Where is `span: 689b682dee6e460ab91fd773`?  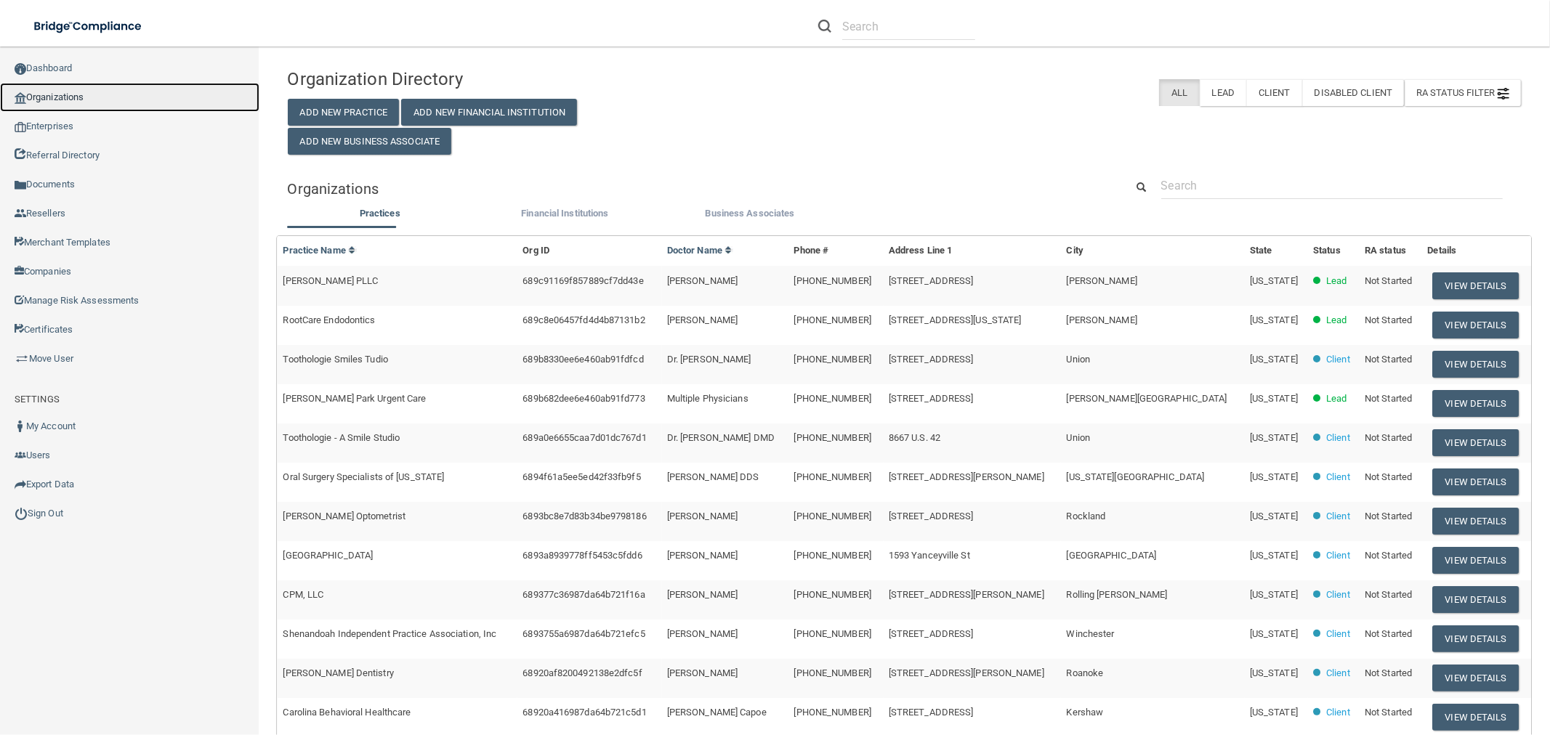 span: 689b682dee6e460ab91fd773 is located at coordinates (584, 398).